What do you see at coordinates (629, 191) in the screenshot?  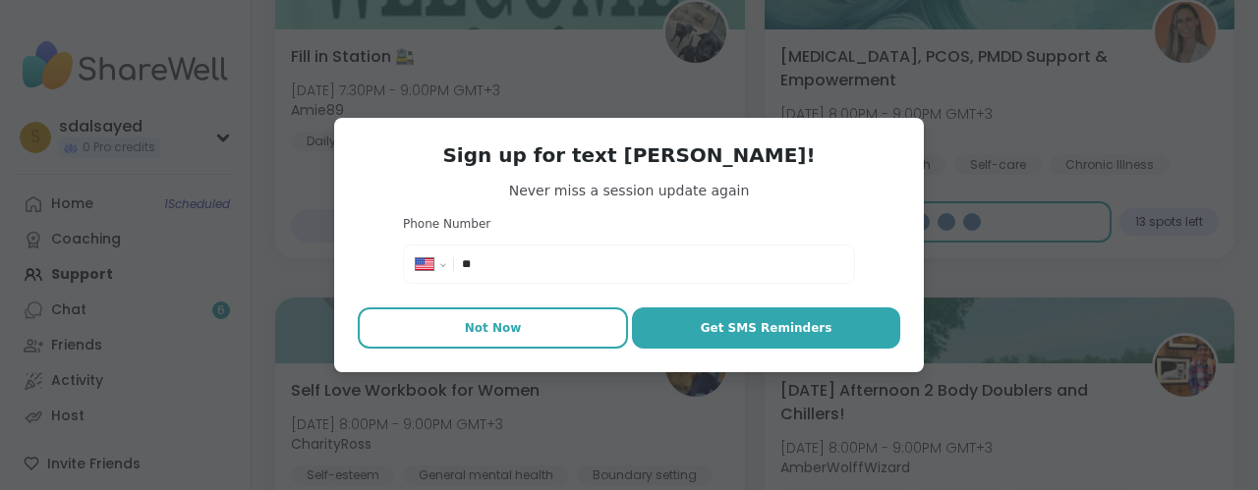 I see `span: Never miss a session update again` at bounding box center [629, 191].